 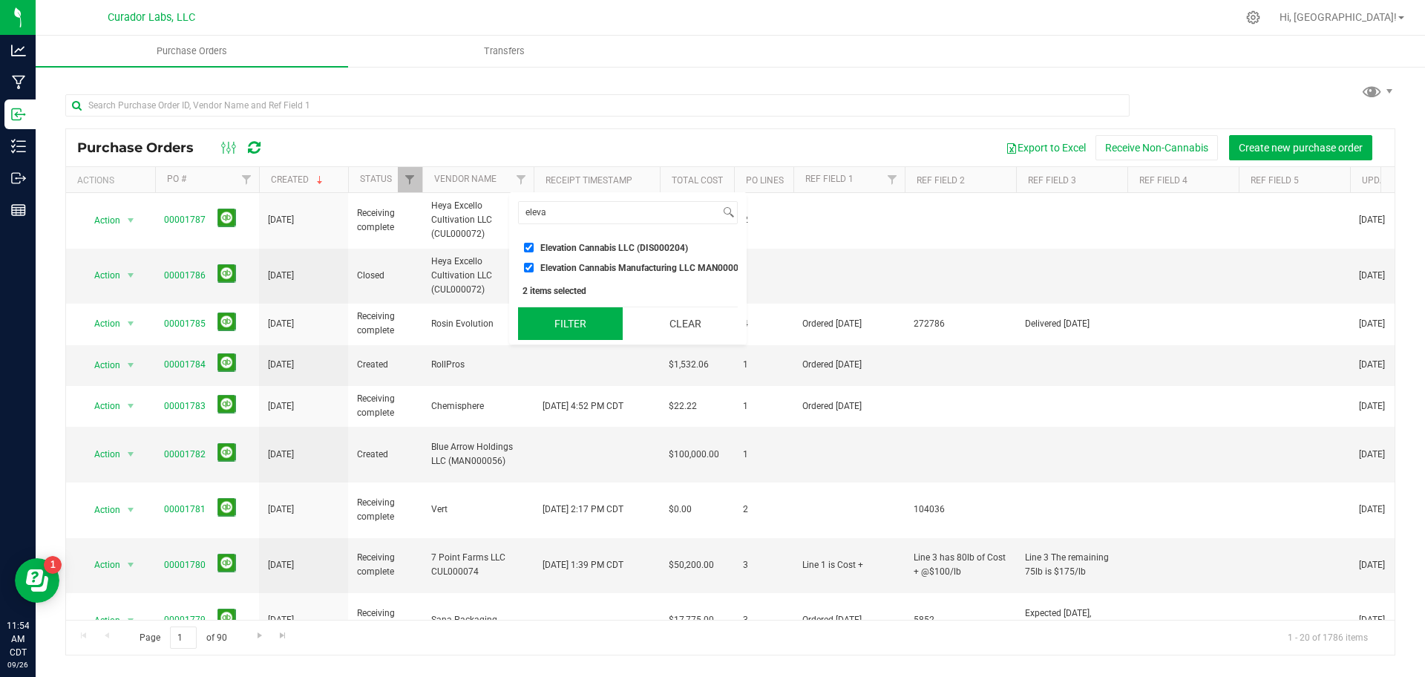 What do you see at coordinates (764, 324) in the screenshot?
I see `span: 4` at bounding box center [764, 324].